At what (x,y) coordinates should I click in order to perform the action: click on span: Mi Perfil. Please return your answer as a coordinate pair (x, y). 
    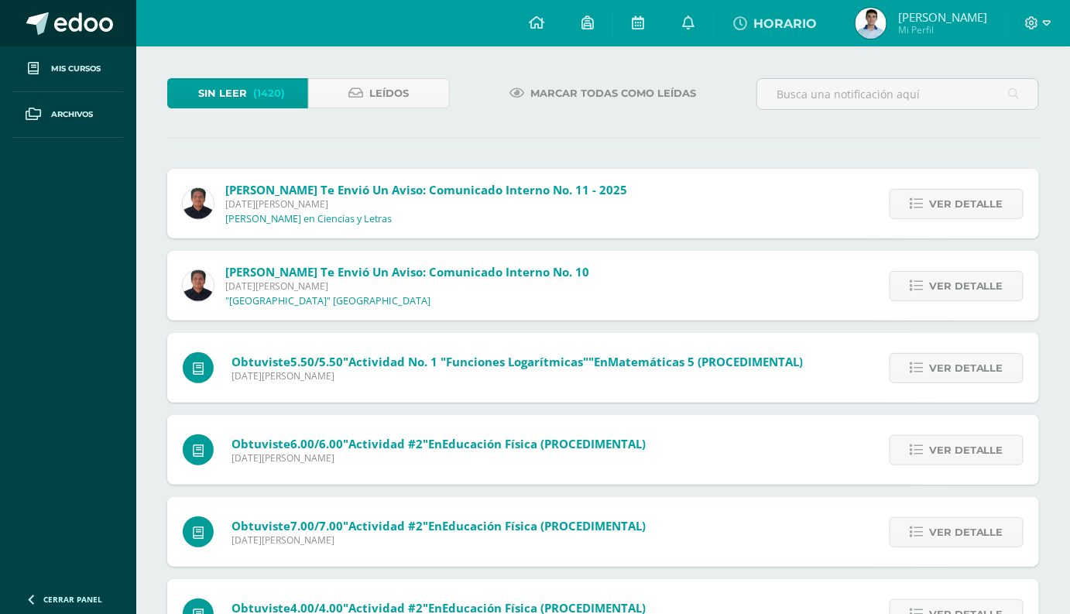
    Looking at the image, I should click on (943, 29).